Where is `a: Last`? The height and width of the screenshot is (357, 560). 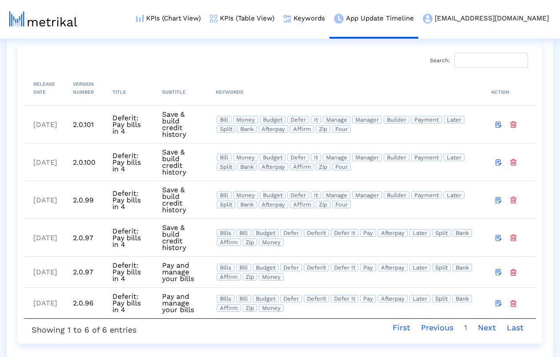 a: Last is located at coordinates (515, 328).